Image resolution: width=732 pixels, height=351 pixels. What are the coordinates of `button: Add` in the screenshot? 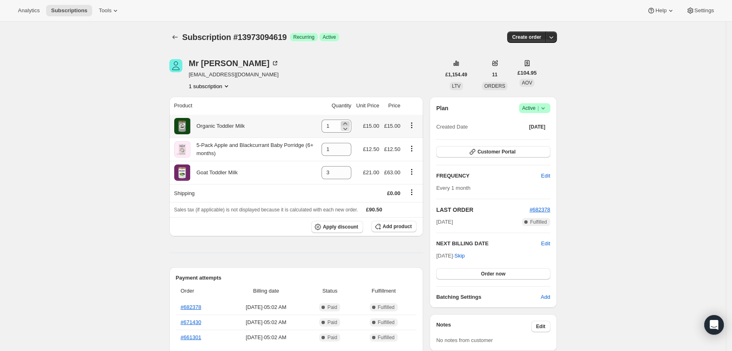 It's located at (545, 297).